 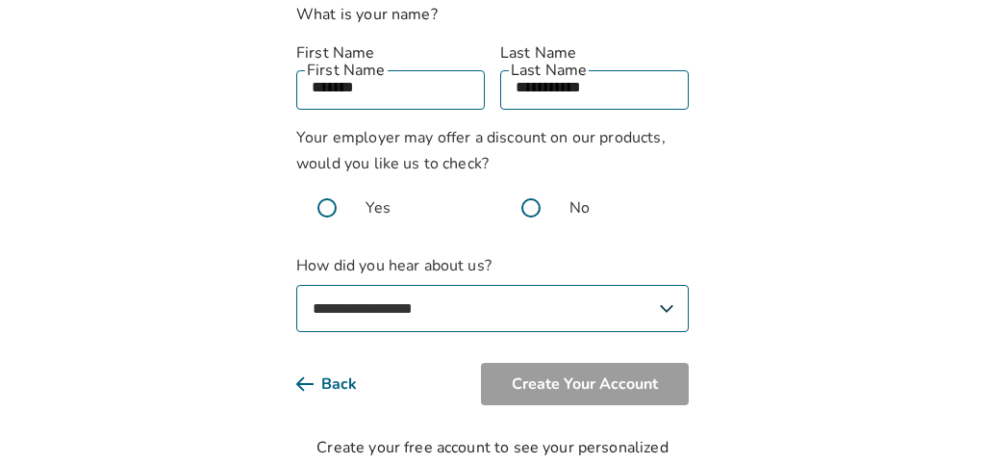 I want to click on label: Last Name, so click(x=595, y=53).